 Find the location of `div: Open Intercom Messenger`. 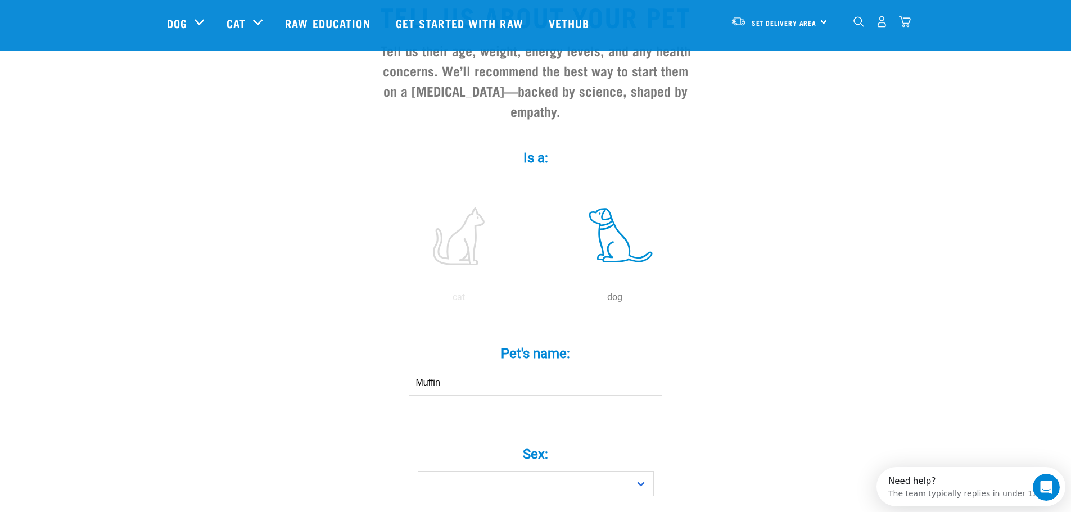

div: Open Intercom Messenger is located at coordinates (102, 20).